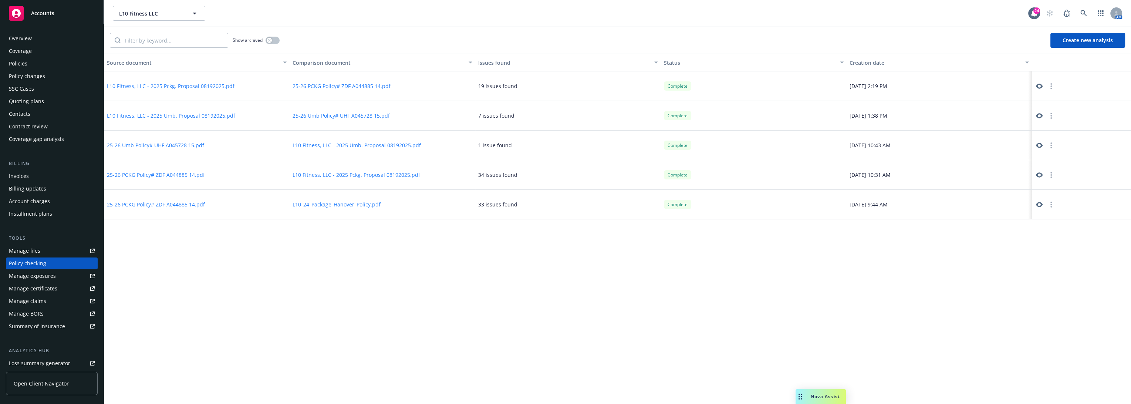  I want to click on a: Manage certificates, so click(52, 288).